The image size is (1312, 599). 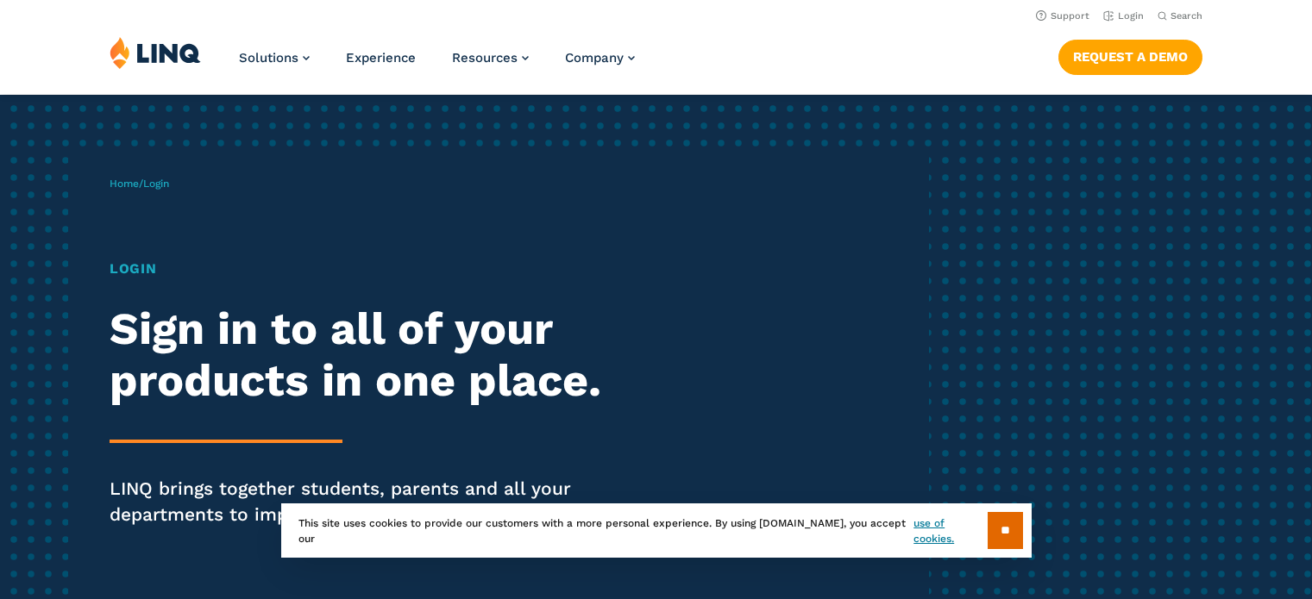 I want to click on div: This site uses cookies to provide our customers with a more personal experience. By using [DOMAIN..., so click(x=656, y=530).